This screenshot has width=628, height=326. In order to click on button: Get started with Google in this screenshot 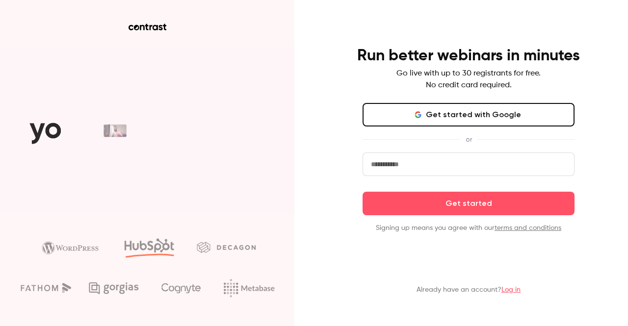, I will do `click(469, 115)`.